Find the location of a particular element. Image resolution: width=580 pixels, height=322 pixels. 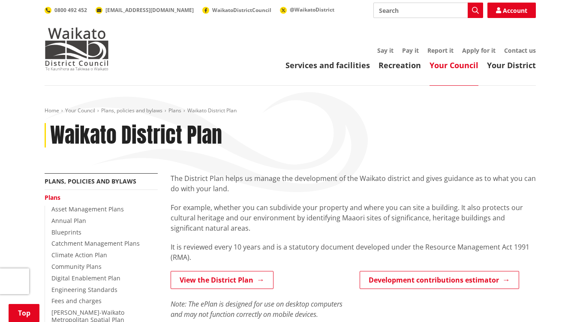

a: Development contributions estimator is located at coordinates (439, 280).